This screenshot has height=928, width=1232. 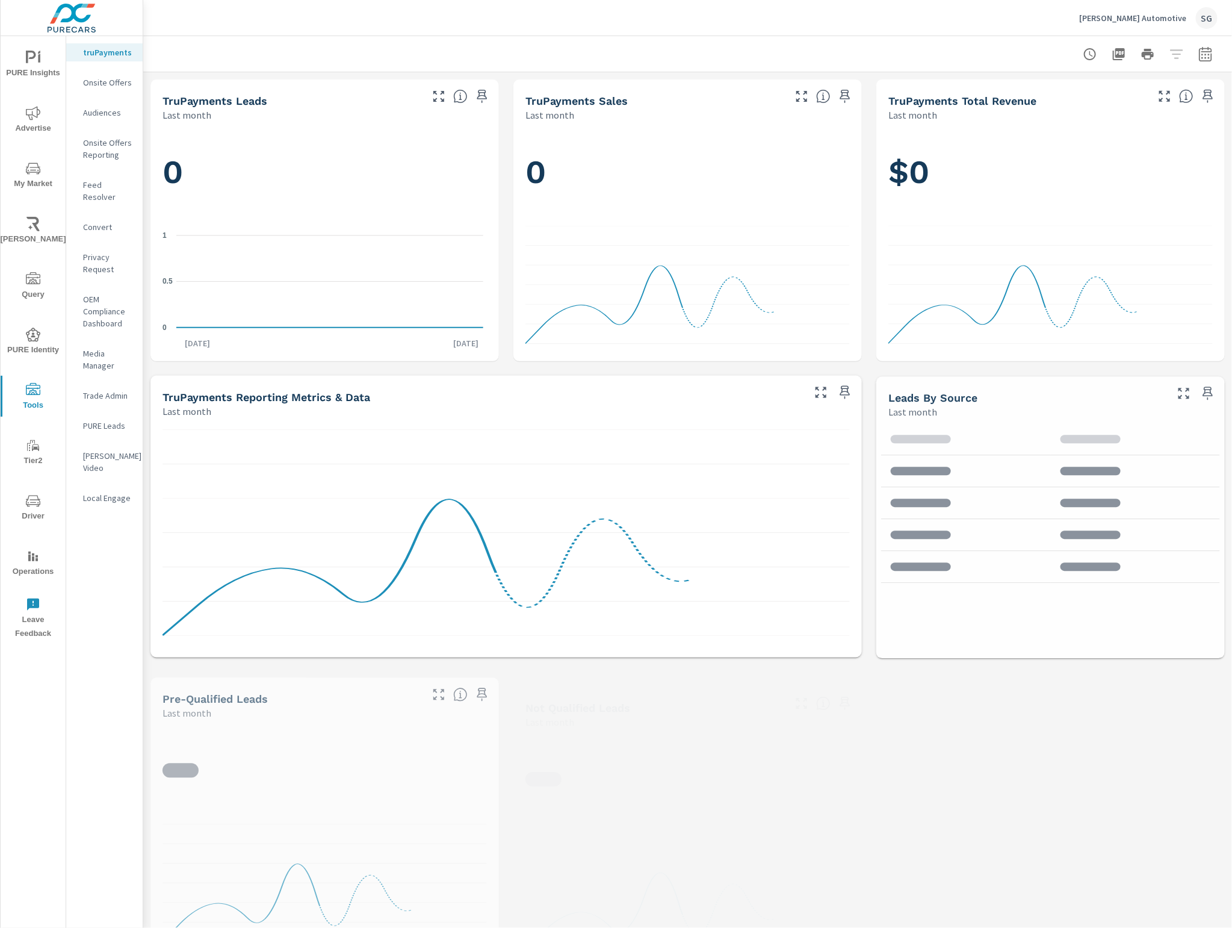 What do you see at coordinates (933, 397) in the screenshot?
I see `h5: Leads By Source` at bounding box center [933, 397].